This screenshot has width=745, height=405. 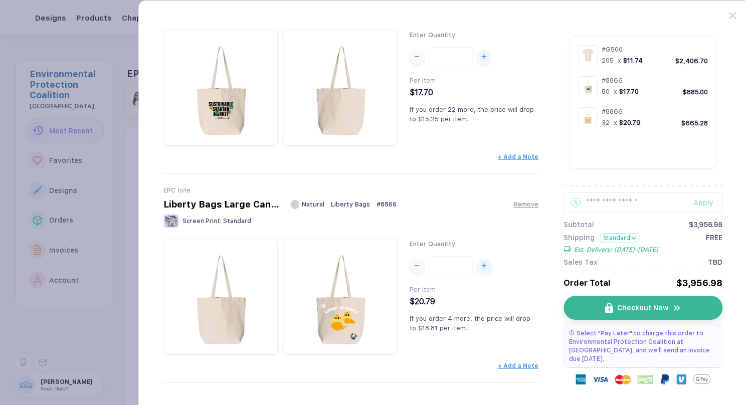 I want to click on img: 0d035426-a137-4540-ae7c-436d9e211992_nt_back_1756958247201.jpg, so click(x=340, y=87).